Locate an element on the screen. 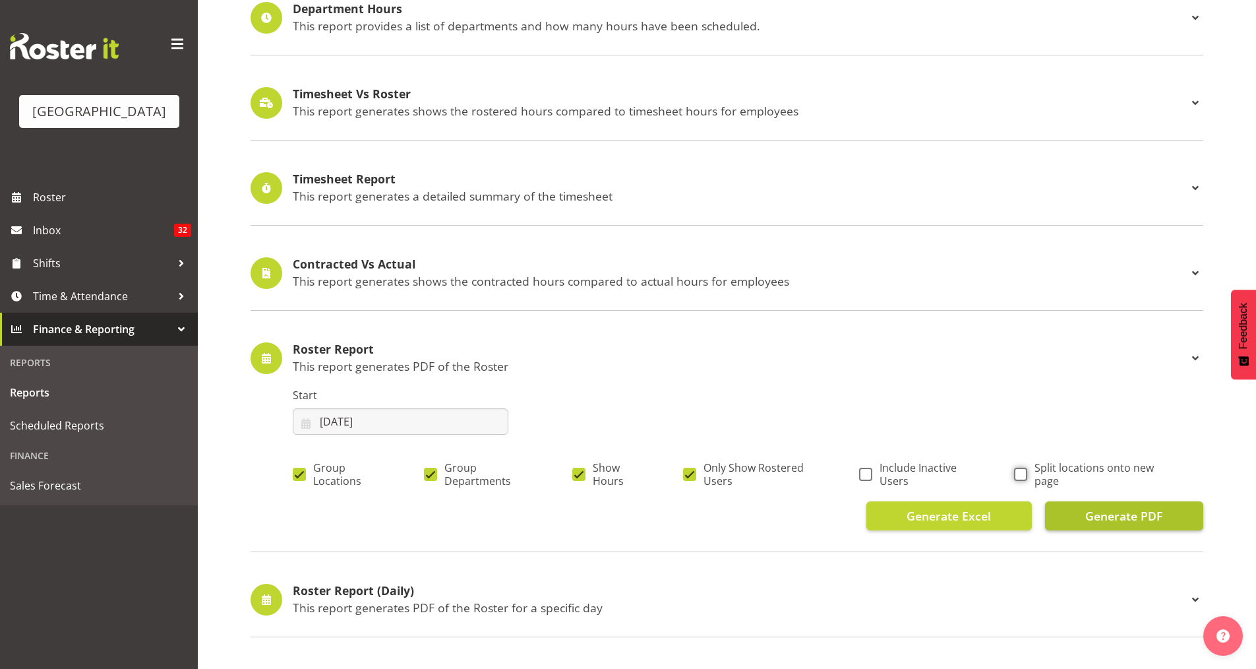 The height and width of the screenshot is (669, 1256). span: 32 is located at coordinates (183, 230).